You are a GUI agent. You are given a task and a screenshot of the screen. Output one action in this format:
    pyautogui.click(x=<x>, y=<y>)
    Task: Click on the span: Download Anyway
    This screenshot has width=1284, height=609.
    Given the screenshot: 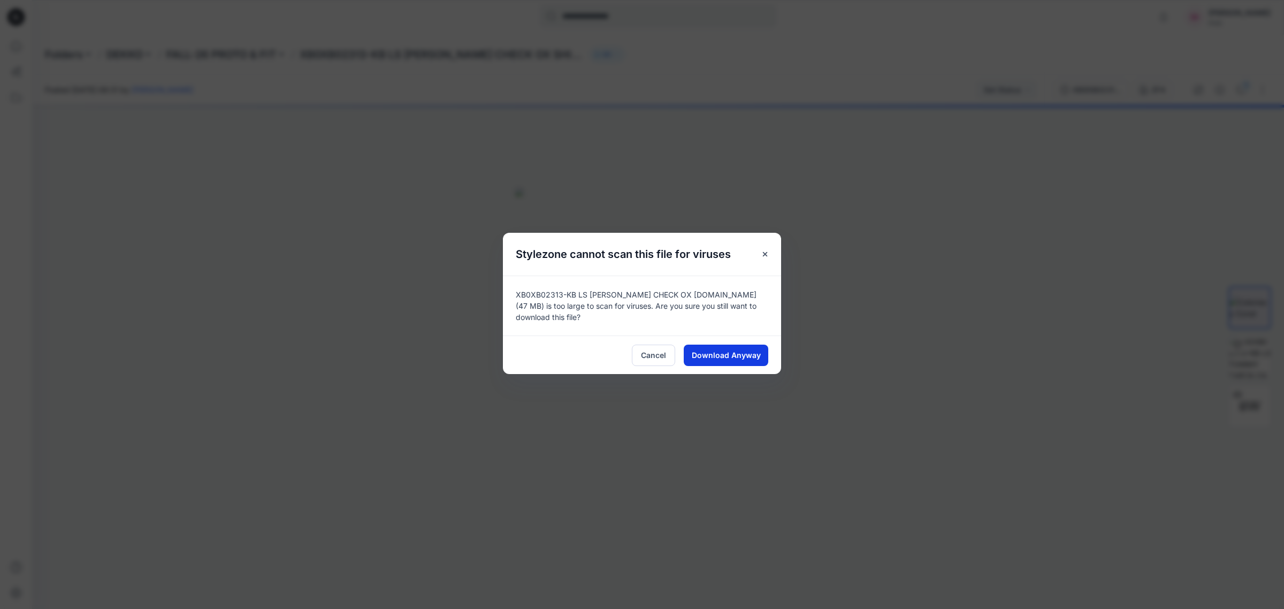 What is the action you would take?
    pyautogui.click(x=726, y=355)
    